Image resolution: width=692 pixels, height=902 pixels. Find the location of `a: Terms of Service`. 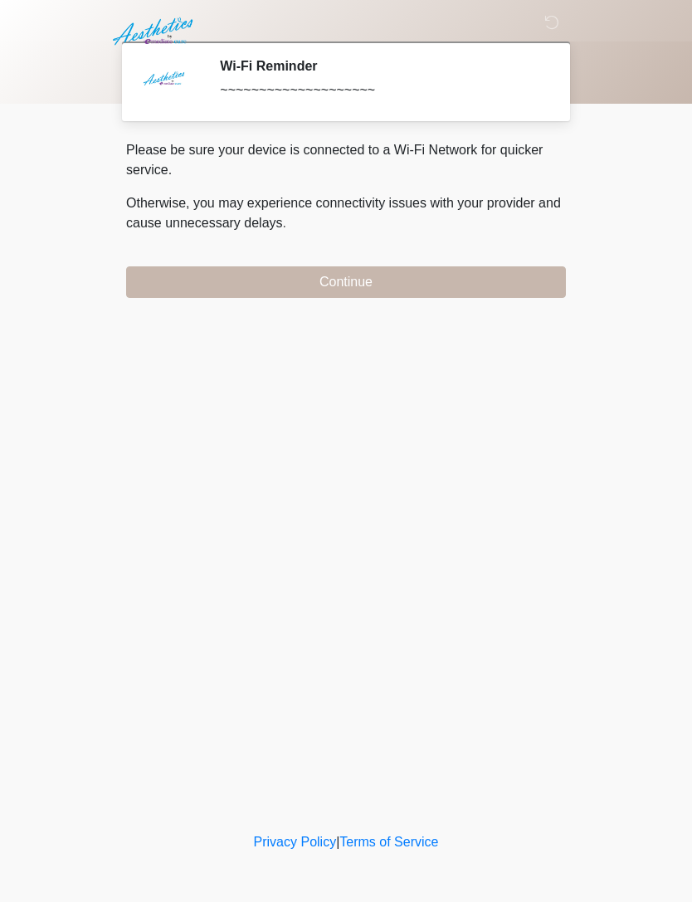

a: Terms of Service is located at coordinates (388, 842).